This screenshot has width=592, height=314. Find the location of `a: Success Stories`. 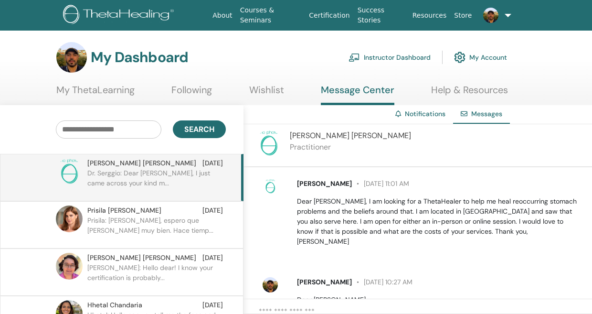

a: Success Stories is located at coordinates (381, 15).